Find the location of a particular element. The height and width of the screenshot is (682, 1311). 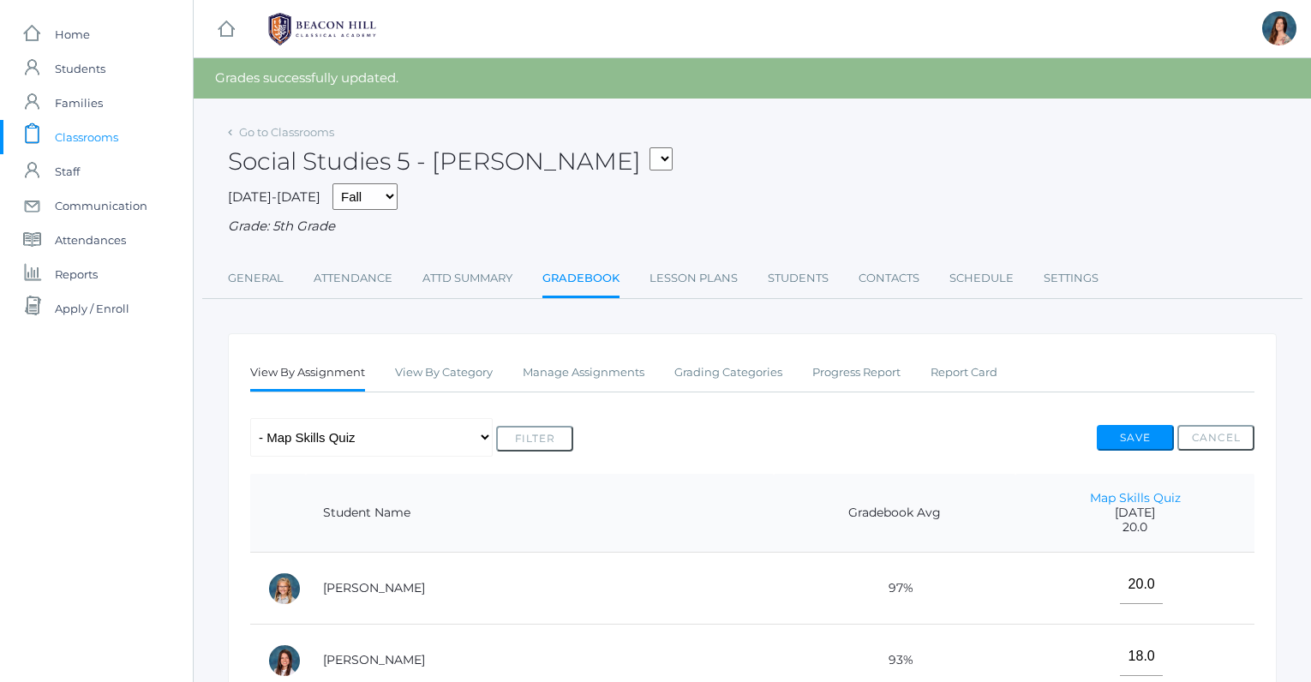

div: Grace Carpenter is located at coordinates (284, 660).